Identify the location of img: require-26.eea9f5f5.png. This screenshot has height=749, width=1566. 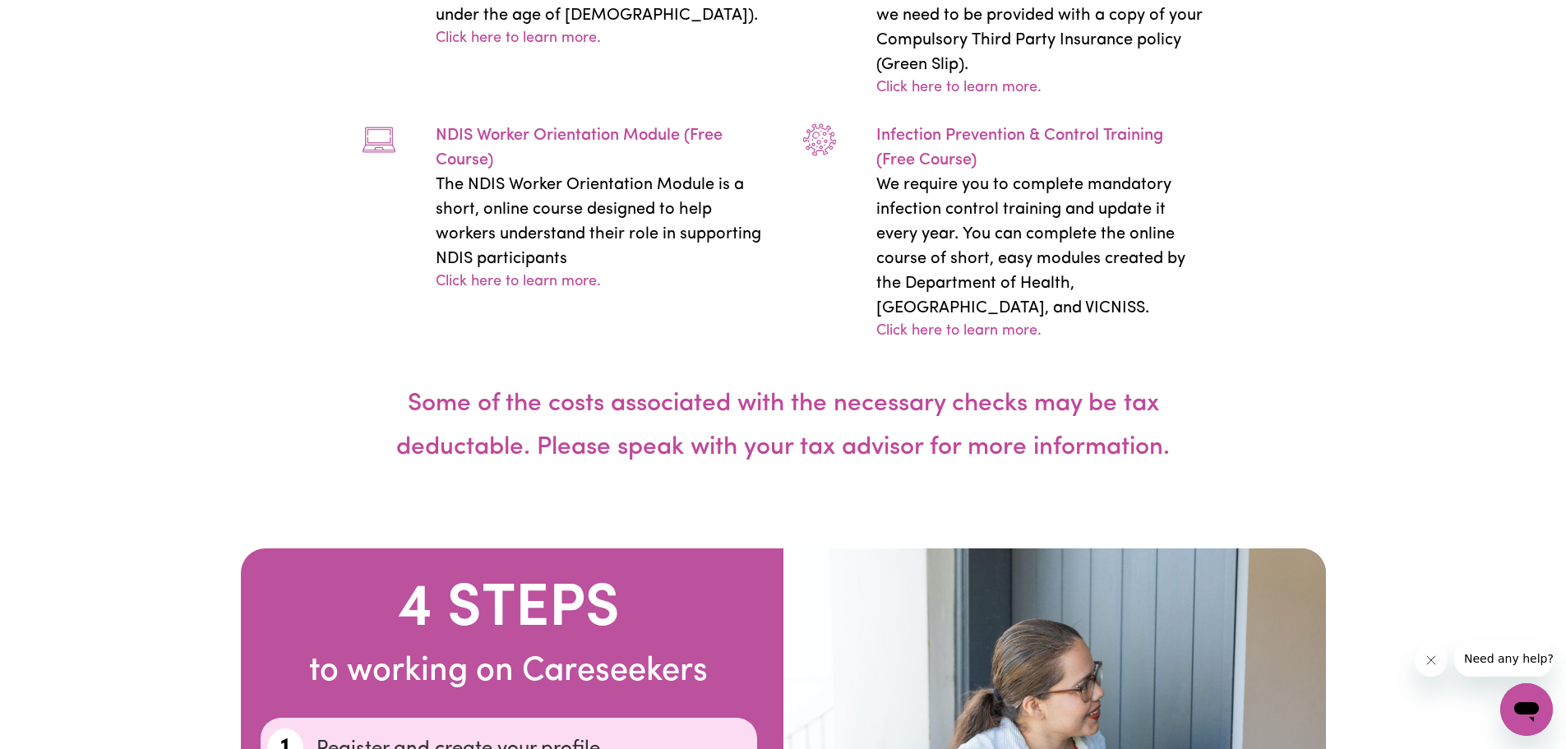
(819, 140).